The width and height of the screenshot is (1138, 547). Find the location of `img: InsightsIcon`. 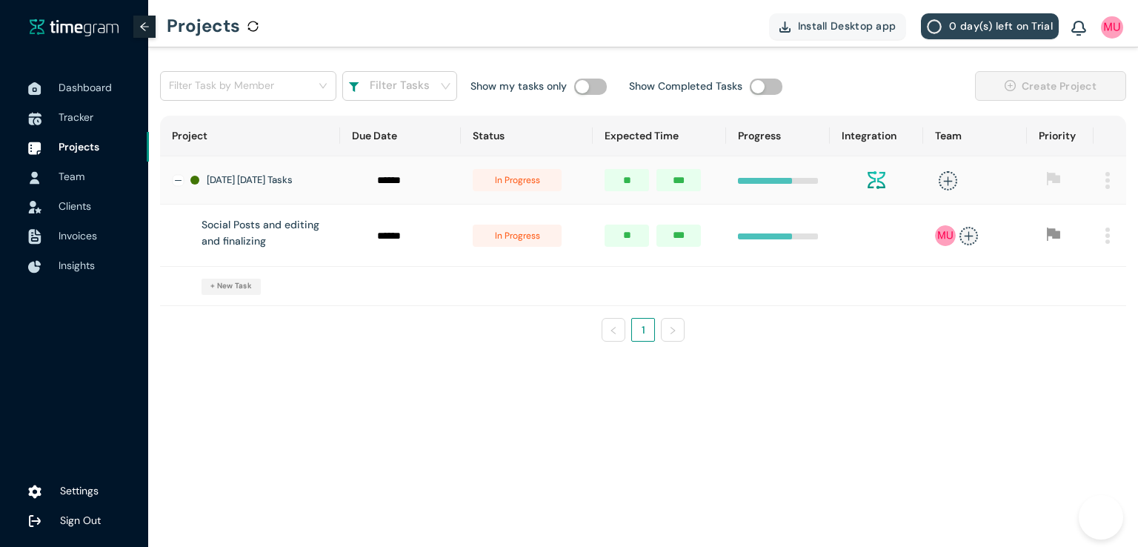

img: InsightsIcon is located at coordinates (35, 267).